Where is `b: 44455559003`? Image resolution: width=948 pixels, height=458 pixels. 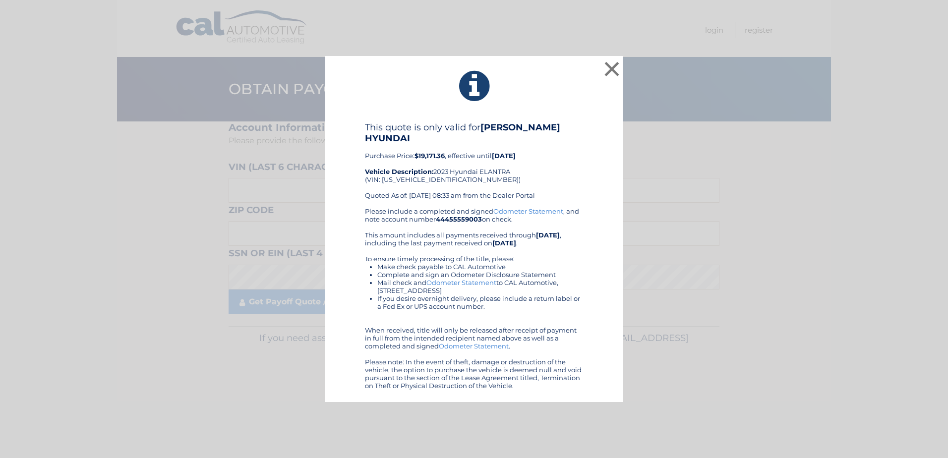 b: 44455559003 is located at coordinates (459, 219).